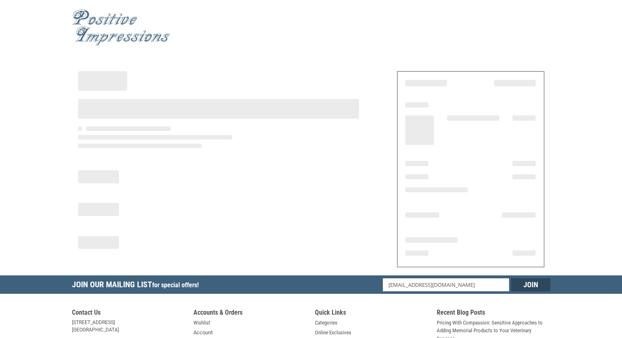  Describe the element at coordinates (372, 313) in the screenshot. I see `h5: Quick Links` at that location.